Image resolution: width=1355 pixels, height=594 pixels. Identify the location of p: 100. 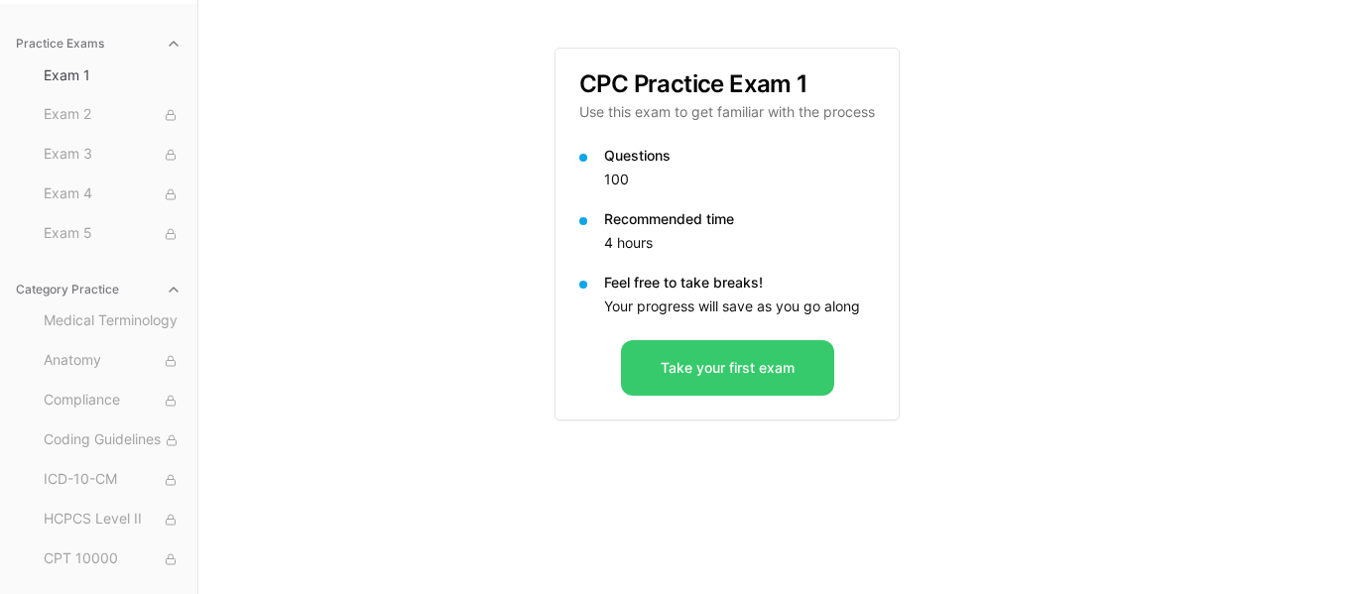
(739, 180).